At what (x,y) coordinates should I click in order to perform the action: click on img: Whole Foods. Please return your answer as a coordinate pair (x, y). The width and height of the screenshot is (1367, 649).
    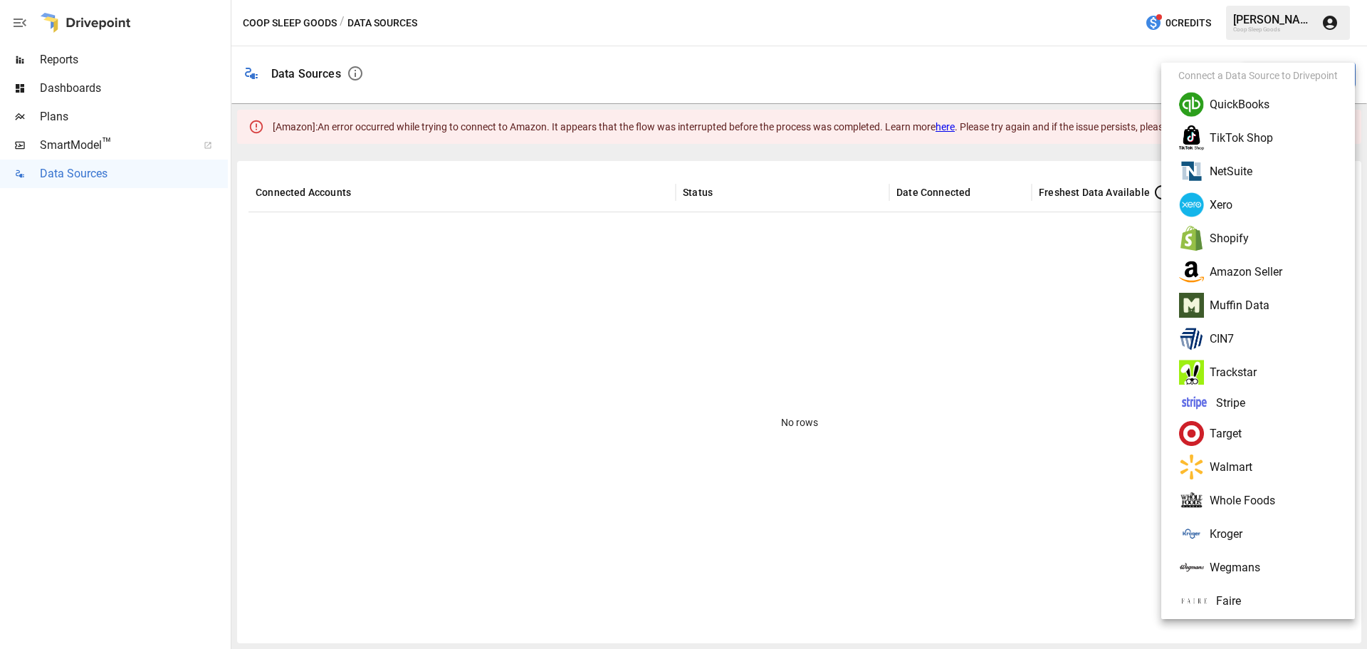
    Looking at the image, I should click on (1191, 500).